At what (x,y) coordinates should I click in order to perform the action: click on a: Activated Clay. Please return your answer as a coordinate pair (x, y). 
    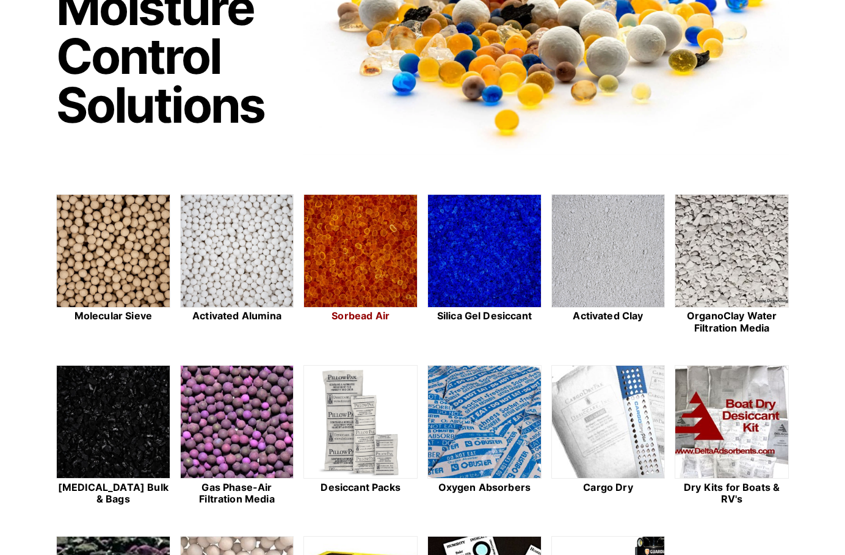
    Looking at the image, I should click on (608, 265).